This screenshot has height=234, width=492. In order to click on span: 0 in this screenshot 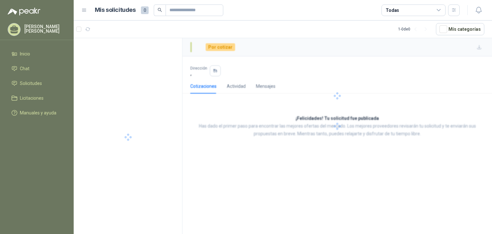, I will do `click(145, 10)`.